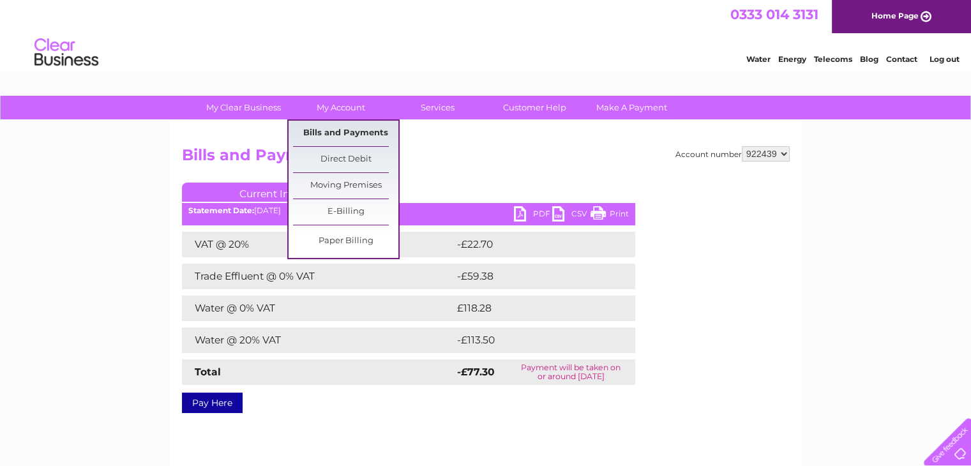 This screenshot has width=971, height=466. Describe the element at coordinates (221, 210) in the screenshot. I see `b: Statement Date:` at that location.